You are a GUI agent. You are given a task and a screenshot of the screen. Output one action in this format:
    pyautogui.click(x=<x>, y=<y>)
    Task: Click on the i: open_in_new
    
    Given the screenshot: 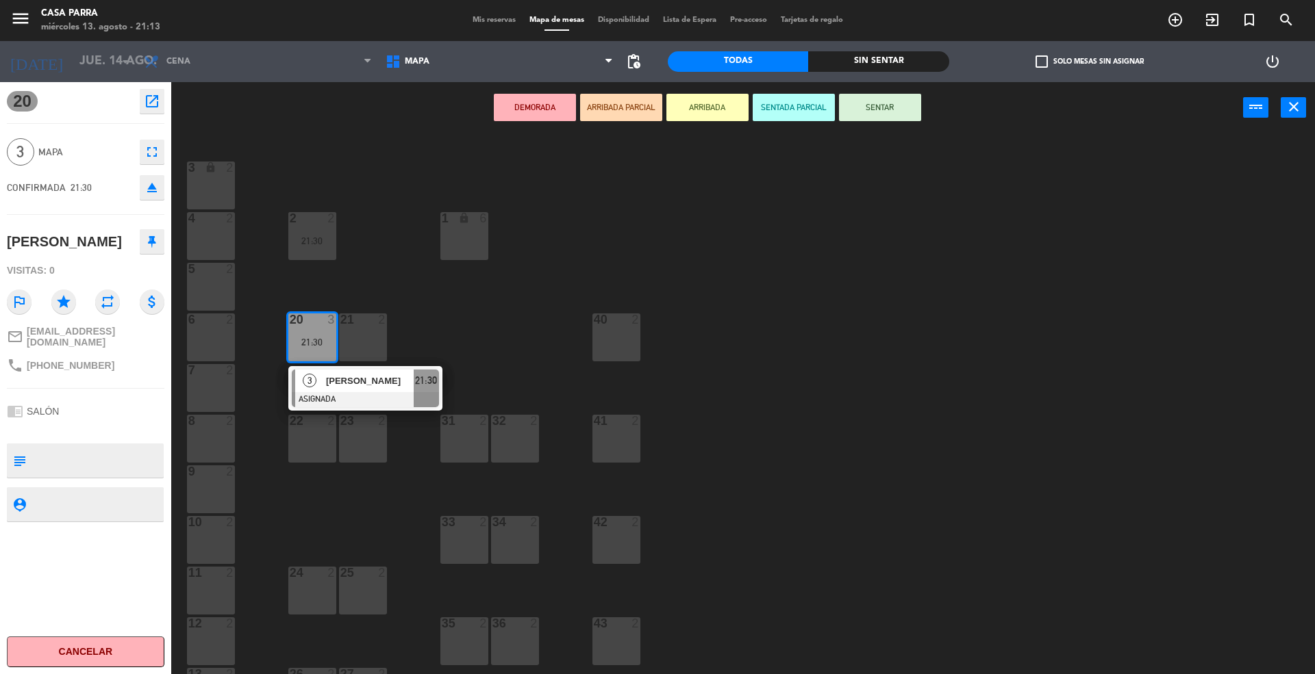 What is the action you would take?
    pyautogui.click(x=152, y=101)
    